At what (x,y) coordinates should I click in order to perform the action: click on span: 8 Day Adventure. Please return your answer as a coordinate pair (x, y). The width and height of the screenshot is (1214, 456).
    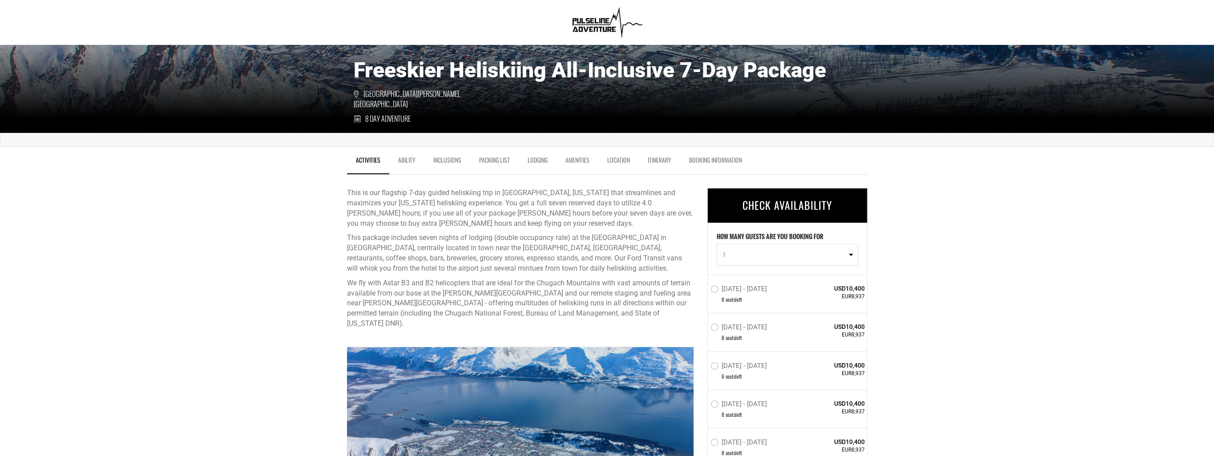
    Looking at the image, I should click on (388, 119).